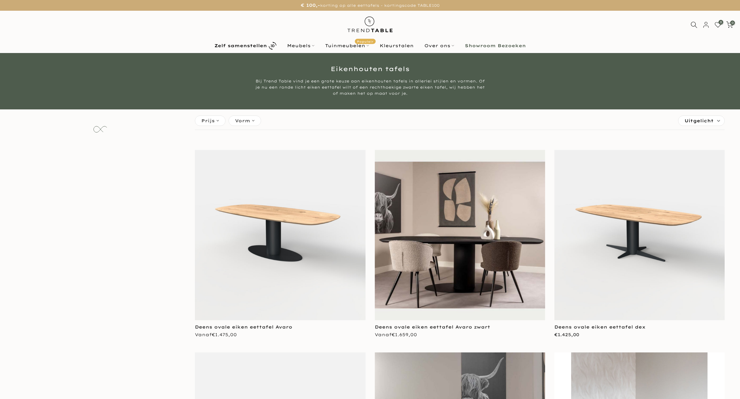 The image size is (740, 399). What do you see at coordinates (301, 46) in the screenshot?
I see `a: Meubels` at bounding box center [301, 46].